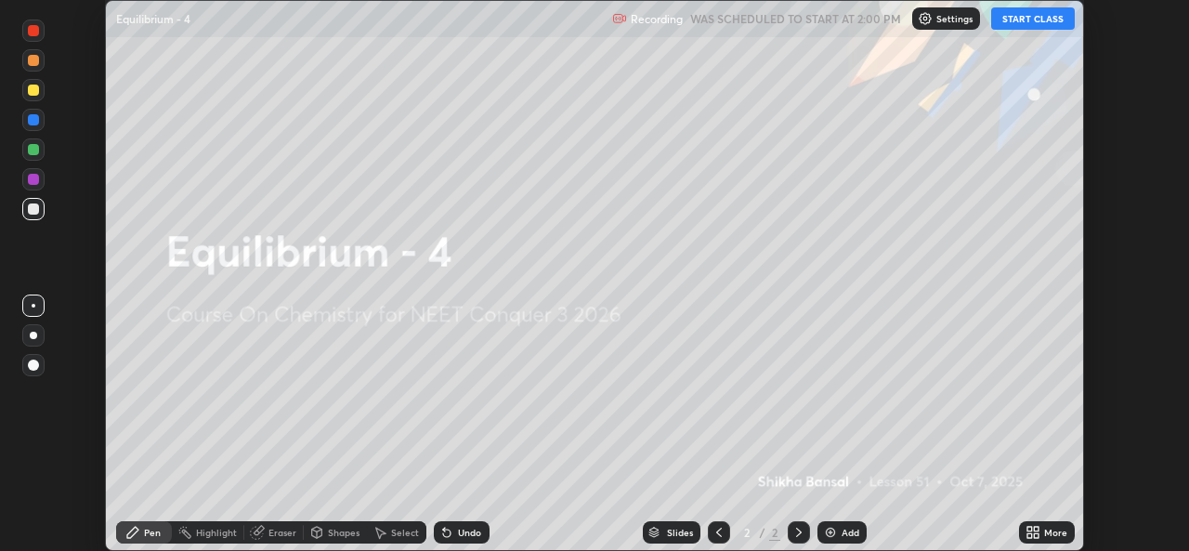 The width and height of the screenshot is (1189, 551). I want to click on img: add-slide-button, so click(830, 532).